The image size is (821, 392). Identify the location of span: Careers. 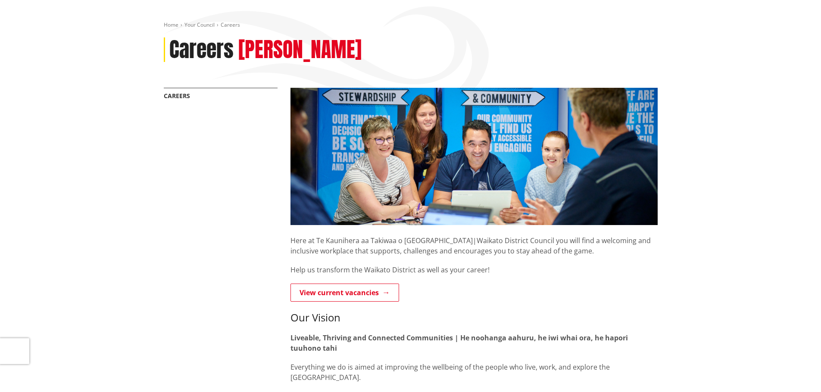
(230, 25).